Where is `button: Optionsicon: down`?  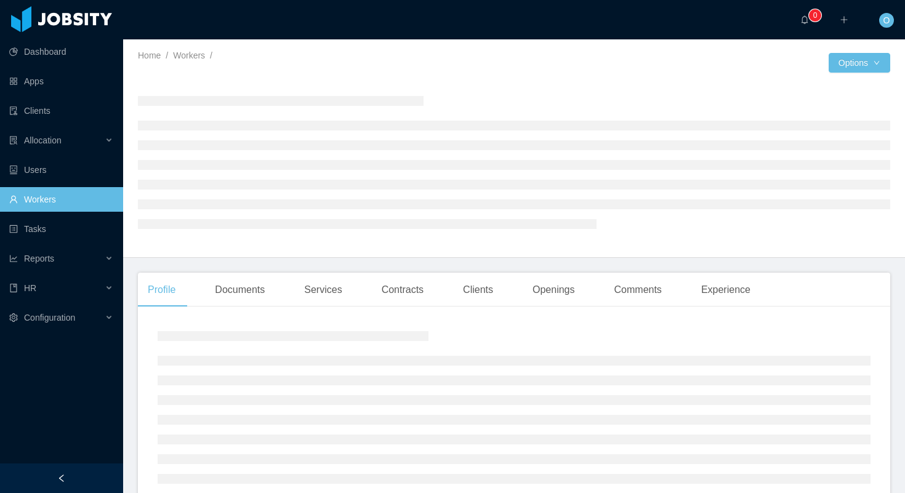
button: Optionsicon: down is located at coordinates (860, 63).